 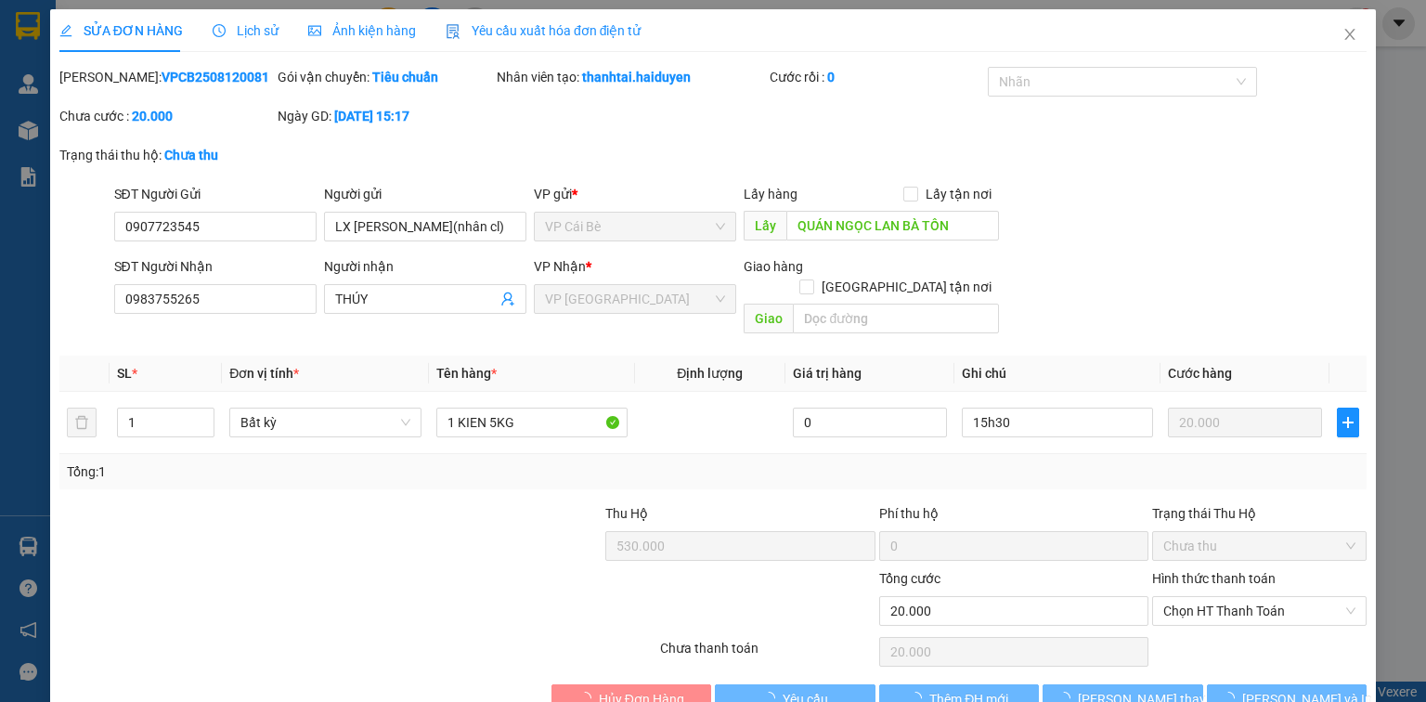 I want to click on span: Lấy hàng, so click(x=770, y=194).